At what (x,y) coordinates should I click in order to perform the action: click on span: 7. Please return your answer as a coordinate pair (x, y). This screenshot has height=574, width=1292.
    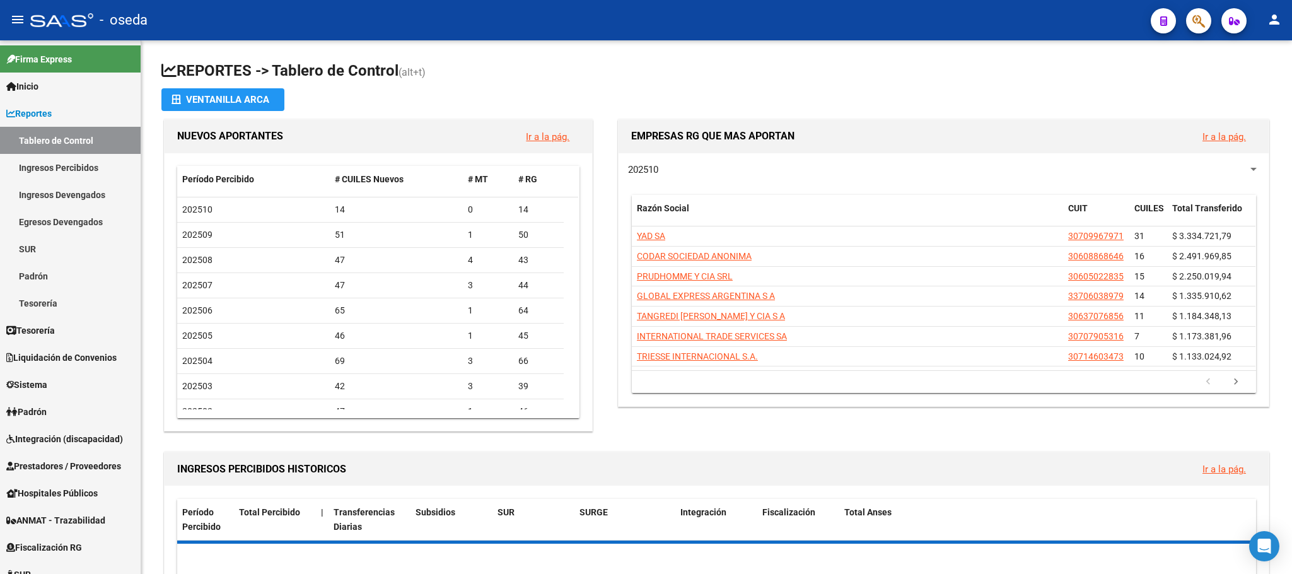
    Looking at the image, I should click on (1137, 336).